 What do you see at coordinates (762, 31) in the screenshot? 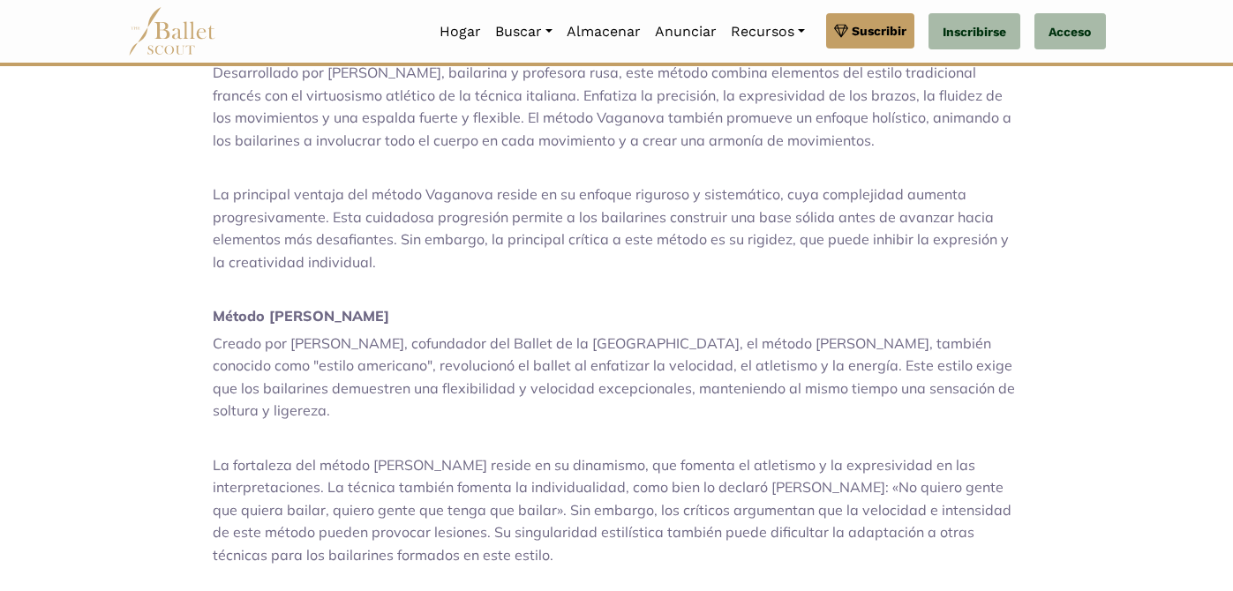
I see `font: Recursos` at bounding box center [762, 31].